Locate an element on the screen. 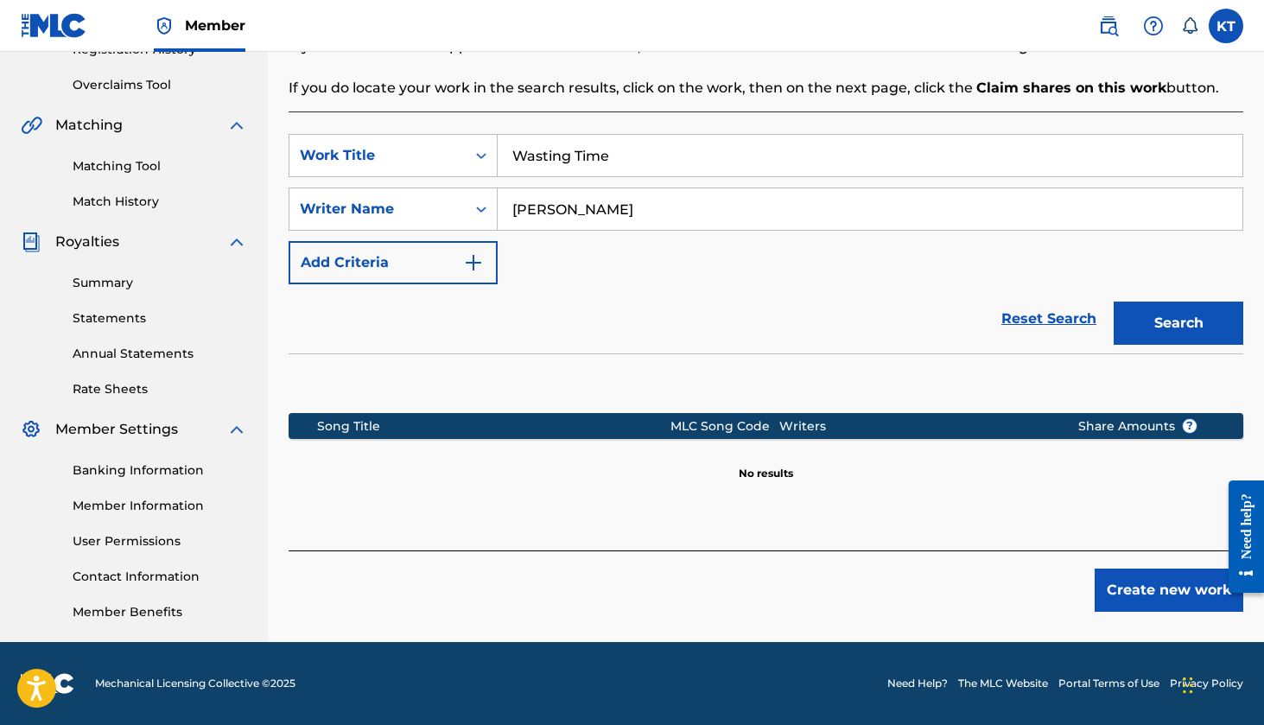  p: No results is located at coordinates (765, 463).